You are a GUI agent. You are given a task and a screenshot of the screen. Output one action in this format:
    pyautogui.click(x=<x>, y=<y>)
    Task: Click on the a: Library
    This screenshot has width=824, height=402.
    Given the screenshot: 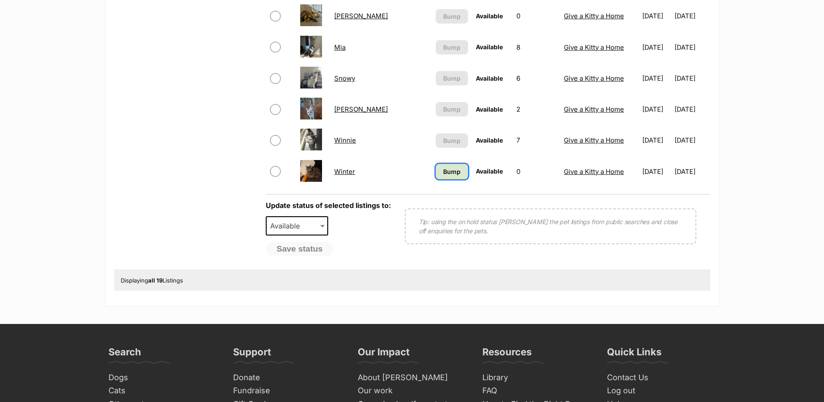 What is the action you would take?
    pyautogui.click(x=537, y=377)
    